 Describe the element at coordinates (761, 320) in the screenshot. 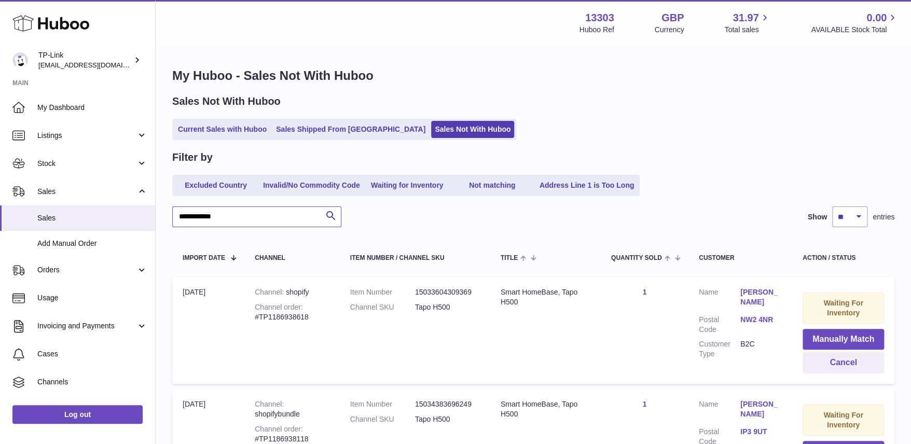

I see `a: NW2 4NR` at that location.